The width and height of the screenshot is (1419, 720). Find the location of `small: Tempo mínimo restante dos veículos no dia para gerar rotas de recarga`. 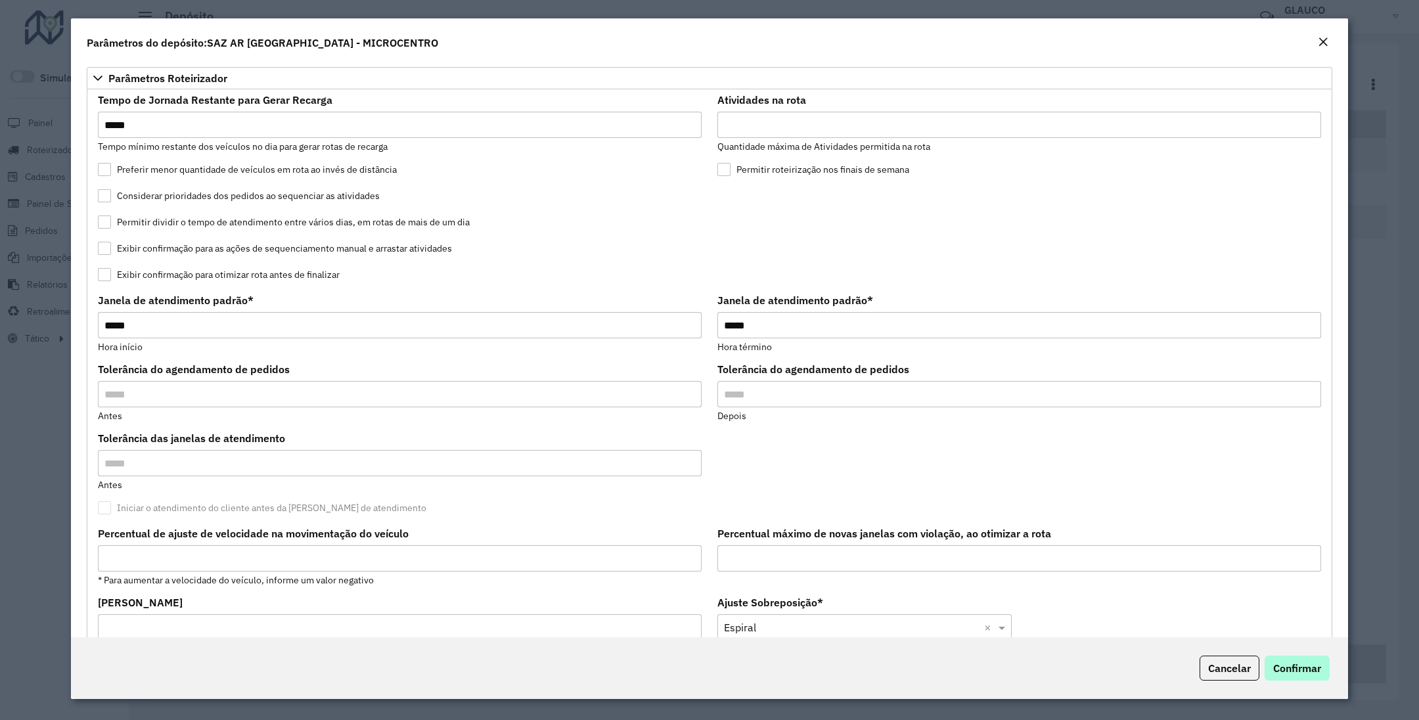

small: Tempo mínimo restante dos veículos no dia para gerar rotas de recarga is located at coordinates (242, 147).